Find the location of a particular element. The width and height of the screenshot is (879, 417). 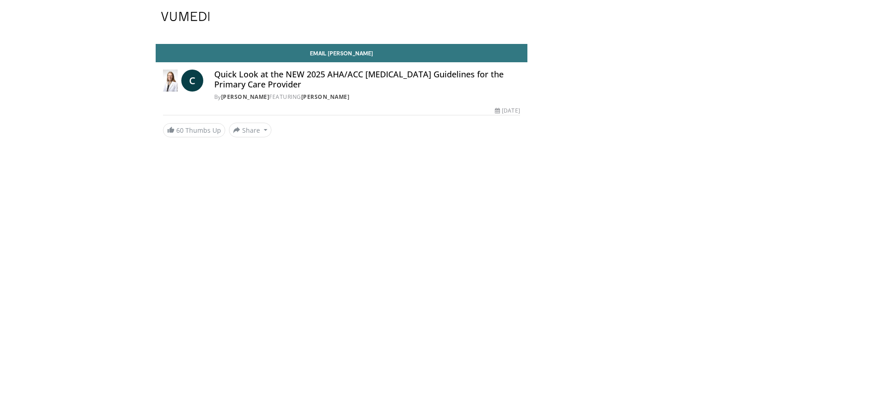

a: C is located at coordinates (192, 81).